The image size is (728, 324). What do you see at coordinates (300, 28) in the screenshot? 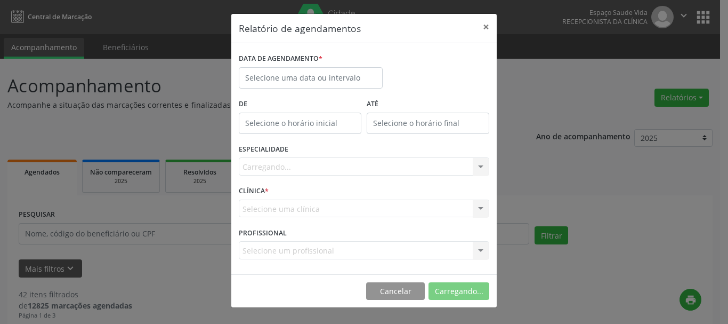
I see `h5: Relatório de agendamentos` at bounding box center [300, 28].